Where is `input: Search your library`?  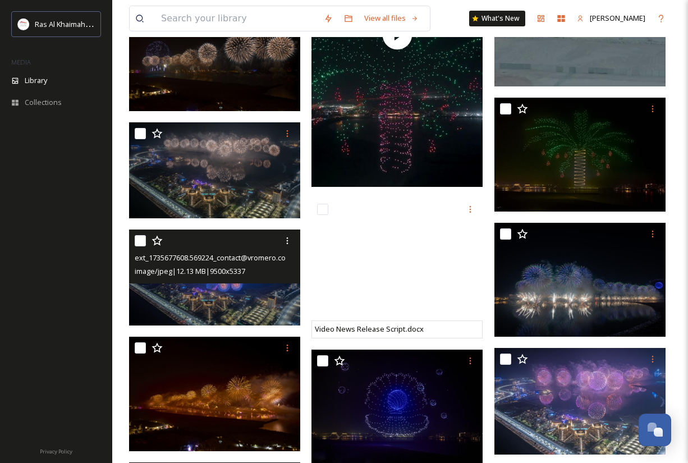
input: Search your library is located at coordinates (237, 19).